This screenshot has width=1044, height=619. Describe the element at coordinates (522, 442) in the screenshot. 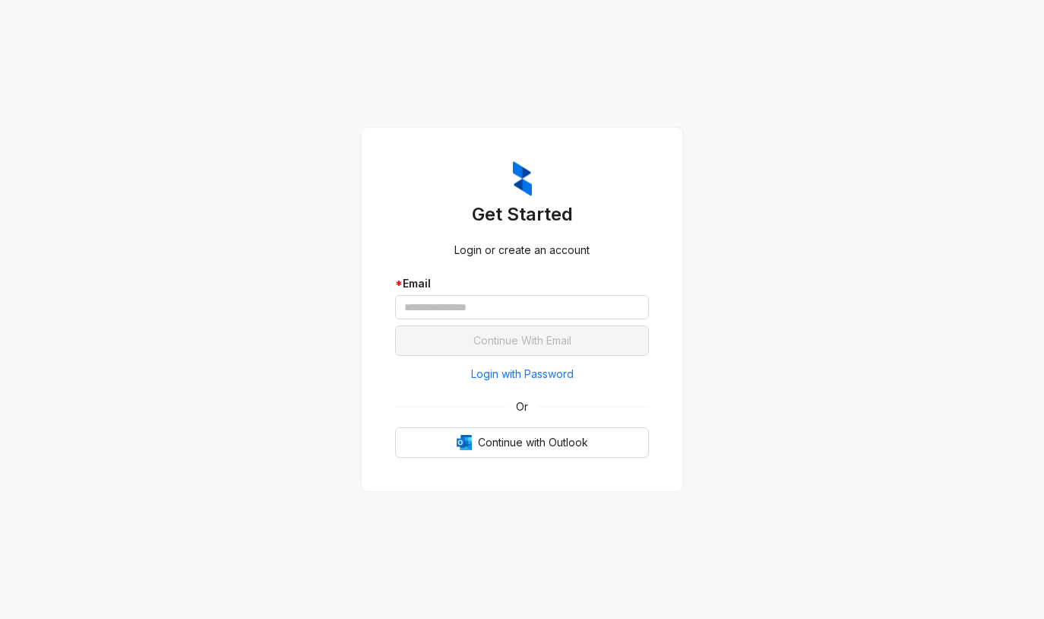

I see `button: OutlookContinue with Outlook` at that location.